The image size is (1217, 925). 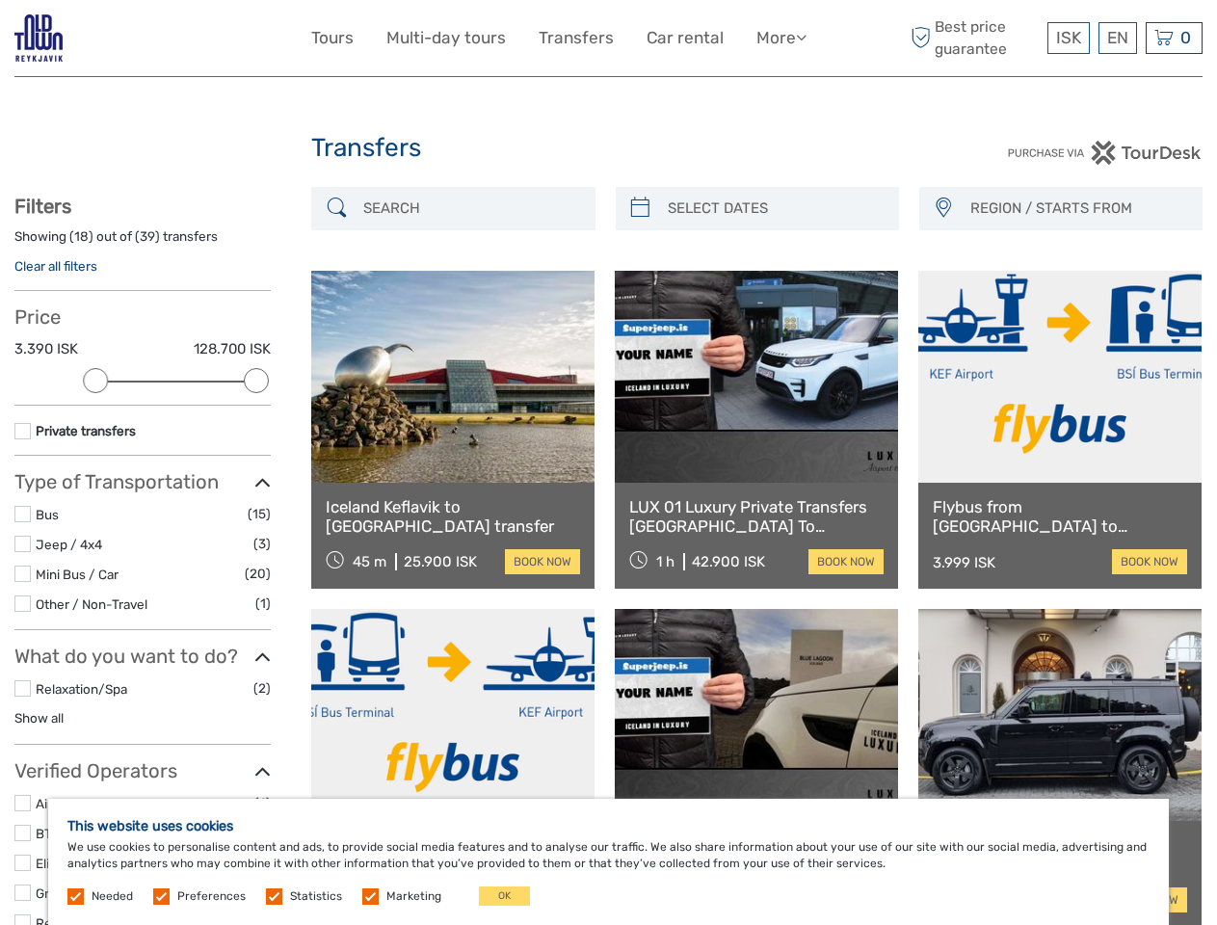 I want to click on strong: Filters, so click(x=42, y=206).